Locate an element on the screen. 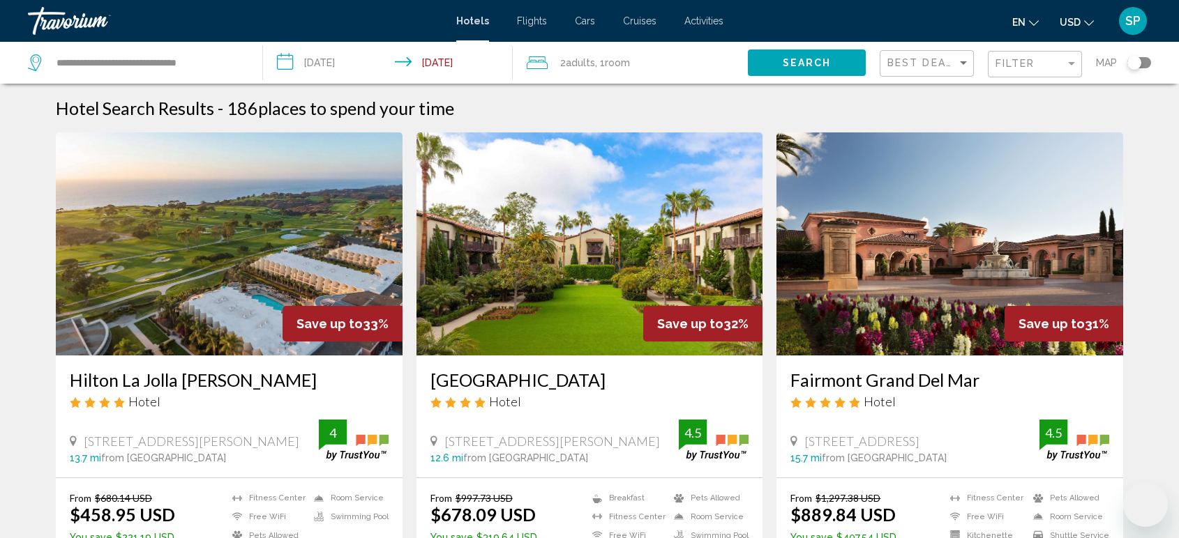 Image resolution: width=1179 pixels, height=538 pixels. span: Search is located at coordinates (807, 63).